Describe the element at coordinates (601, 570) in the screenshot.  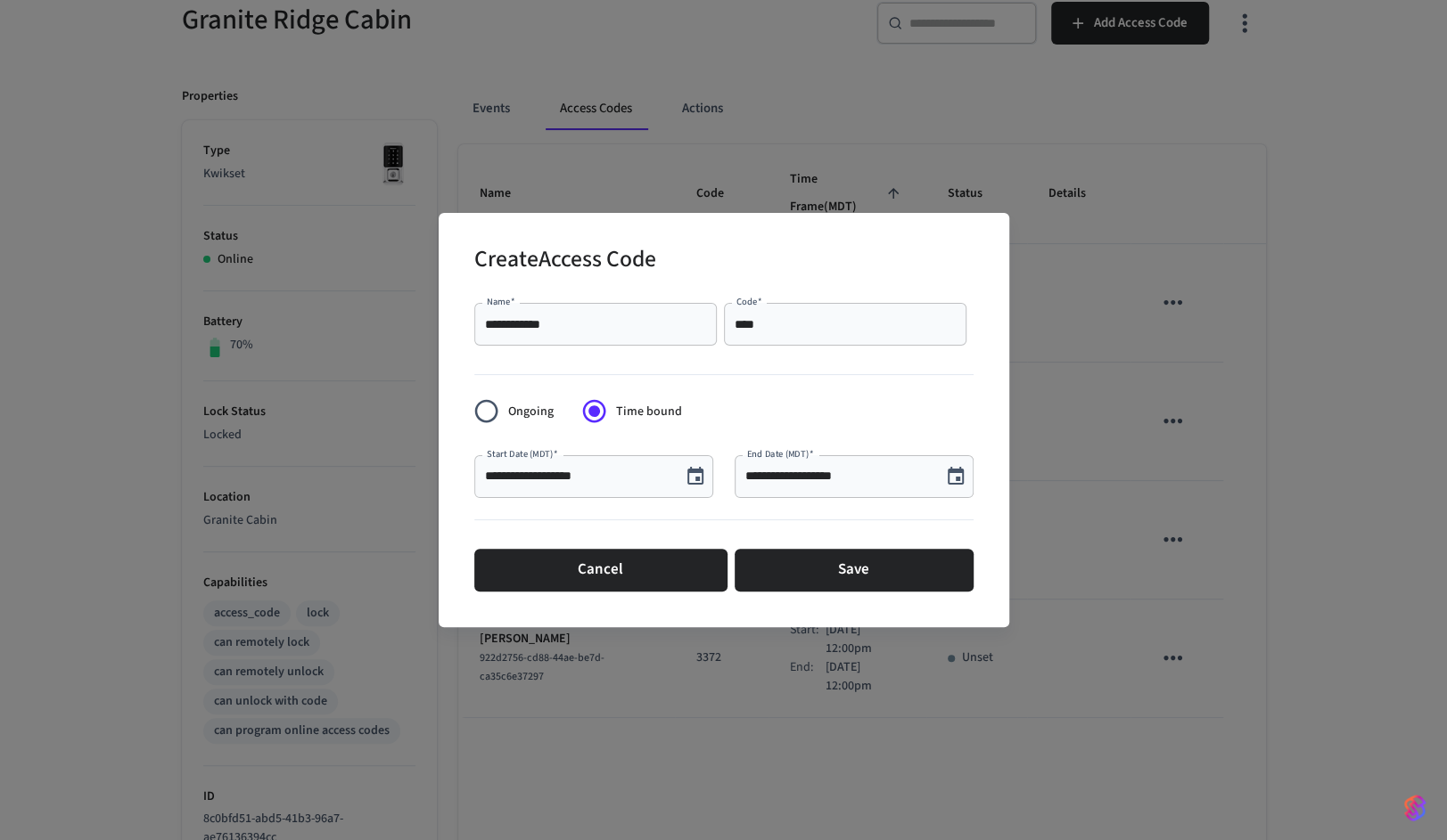
I see `button: Cancel` at that location.